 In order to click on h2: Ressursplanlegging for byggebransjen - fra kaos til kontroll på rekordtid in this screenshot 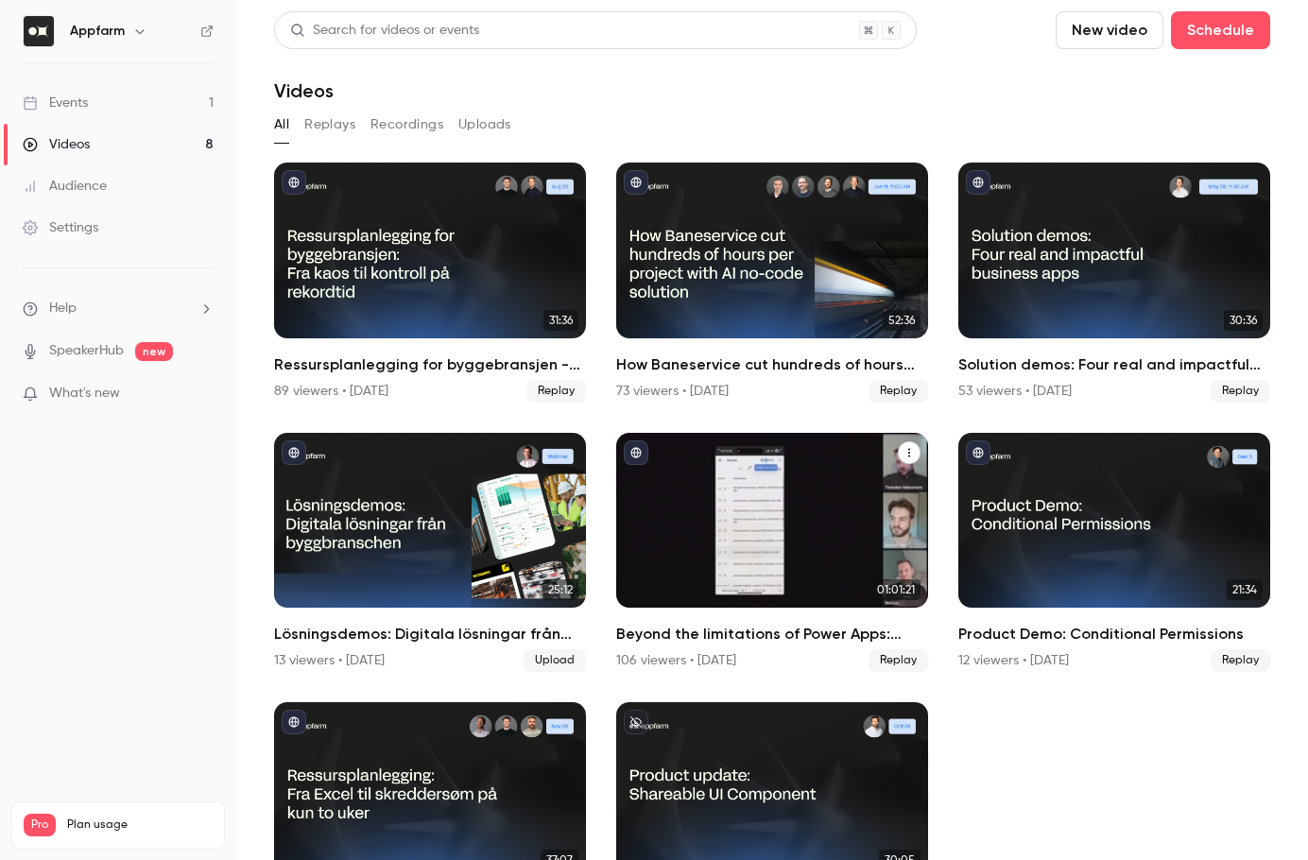, I will do `click(430, 365)`.